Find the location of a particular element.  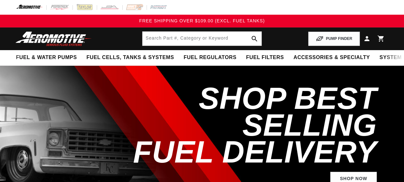

summary: Fuel Regulators is located at coordinates (210, 58).